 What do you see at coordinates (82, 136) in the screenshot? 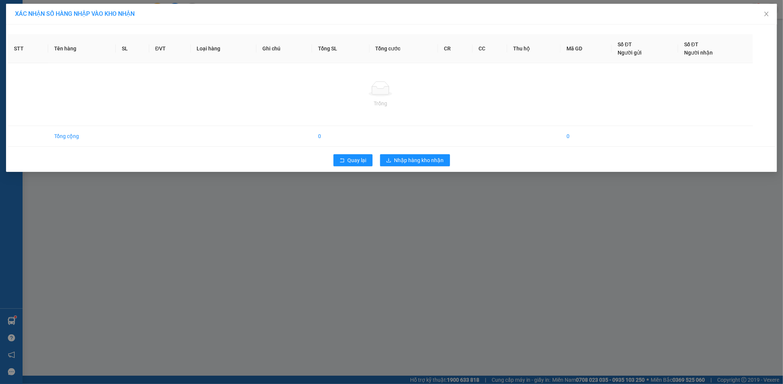
I see `td: Tổng cộng` at bounding box center [82, 136].